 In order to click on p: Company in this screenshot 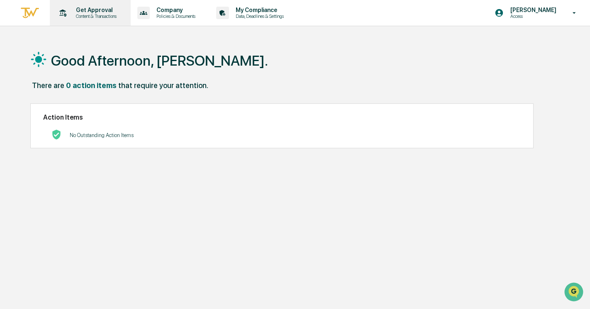, I will do `click(175, 10)`.